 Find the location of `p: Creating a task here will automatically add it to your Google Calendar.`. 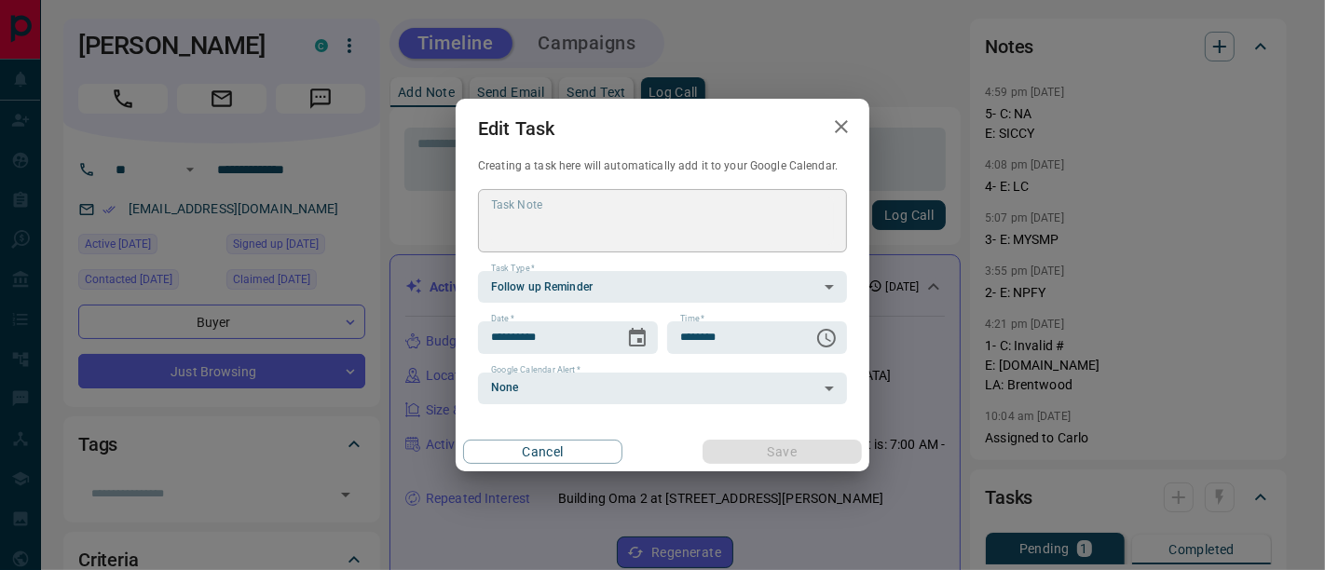

p: Creating a task here will automatically add it to your Google Calendar. is located at coordinates (663, 166).